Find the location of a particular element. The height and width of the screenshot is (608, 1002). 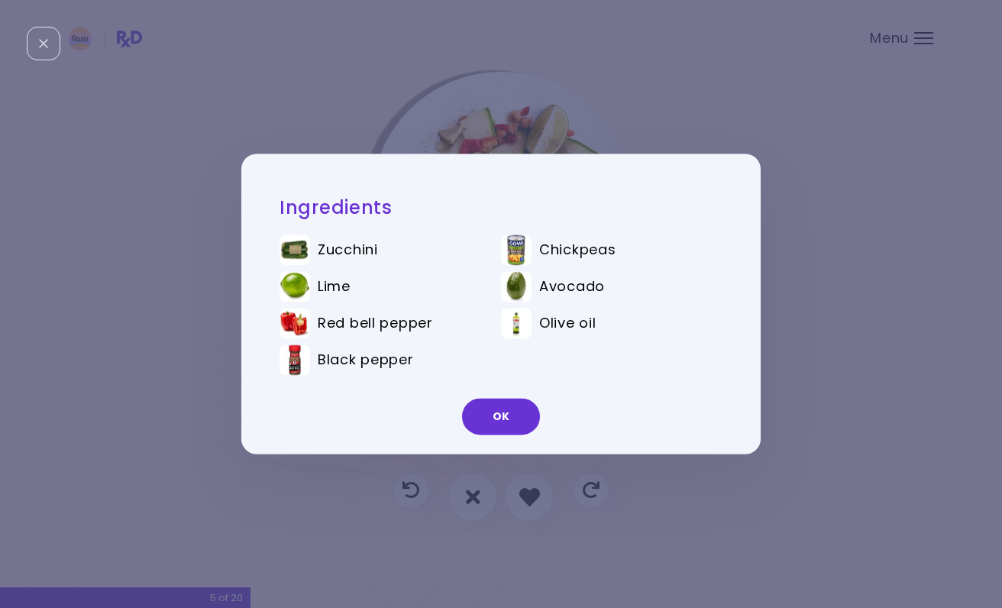

span: Olive oil is located at coordinates (568, 324).